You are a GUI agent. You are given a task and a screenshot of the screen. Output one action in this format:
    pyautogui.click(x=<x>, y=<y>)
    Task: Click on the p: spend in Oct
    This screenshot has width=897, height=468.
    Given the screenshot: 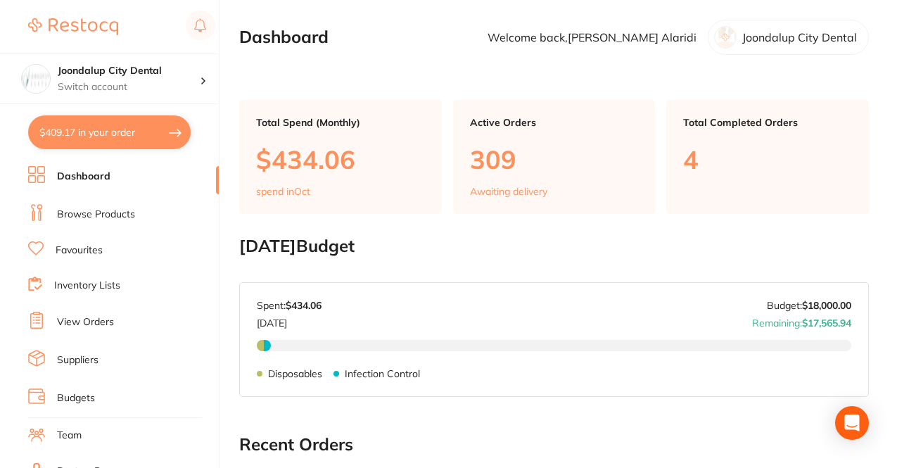 What is the action you would take?
    pyautogui.click(x=283, y=191)
    